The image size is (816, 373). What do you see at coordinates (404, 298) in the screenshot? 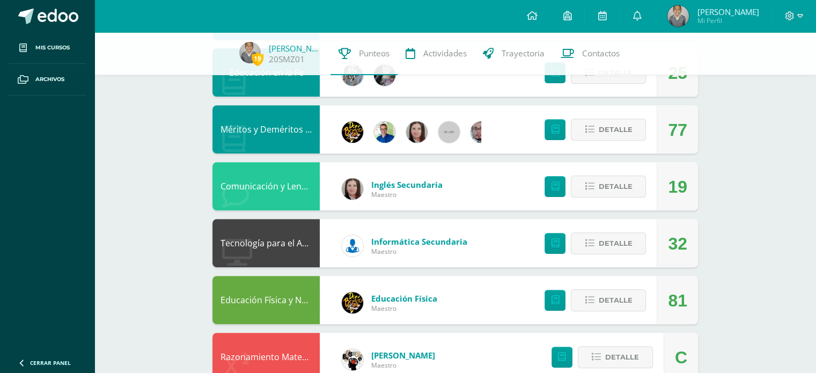
I see `span: Educación Física` at bounding box center [404, 298].